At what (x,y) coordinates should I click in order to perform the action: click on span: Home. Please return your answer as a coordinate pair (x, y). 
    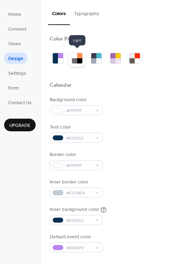
    Looking at the image, I should click on (15, 14).